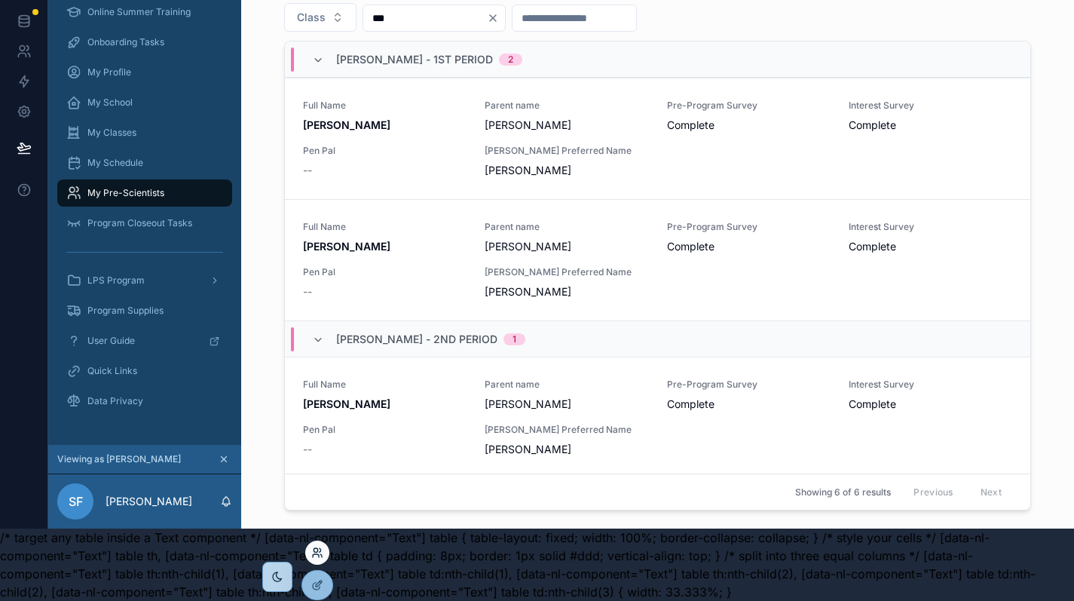 The height and width of the screenshot is (601, 1074). I want to click on span: Quick Links, so click(112, 371).